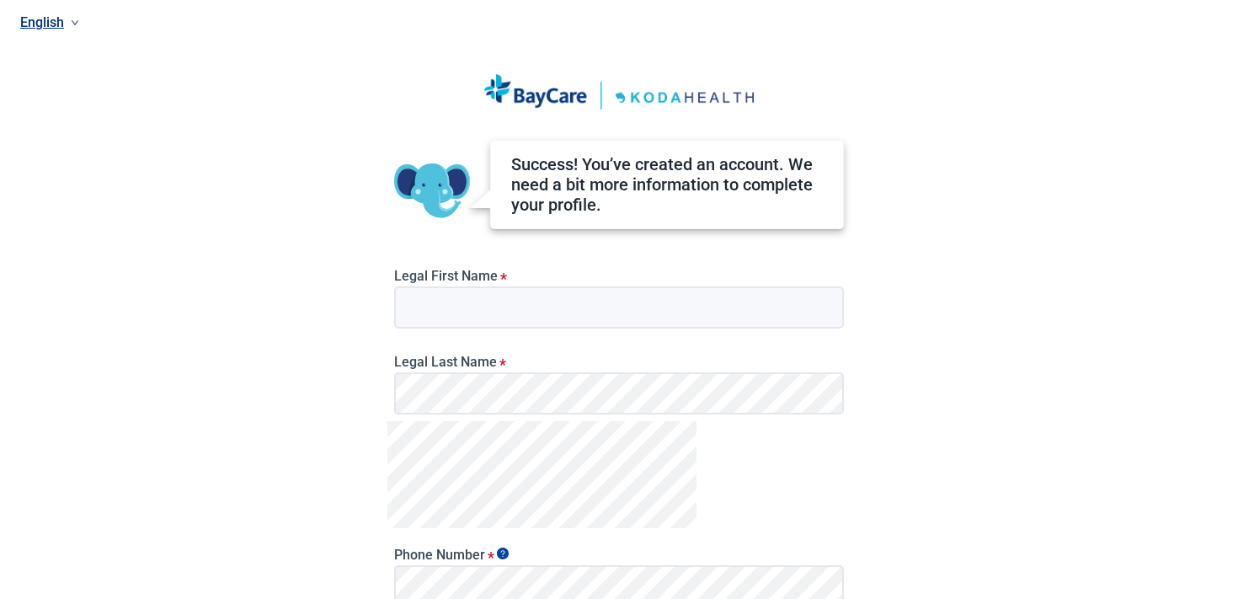 This screenshot has width=1238, height=599. Describe the element at coordinates (616, 22) in the screenshot. I see `a: Current language: English` at that location.